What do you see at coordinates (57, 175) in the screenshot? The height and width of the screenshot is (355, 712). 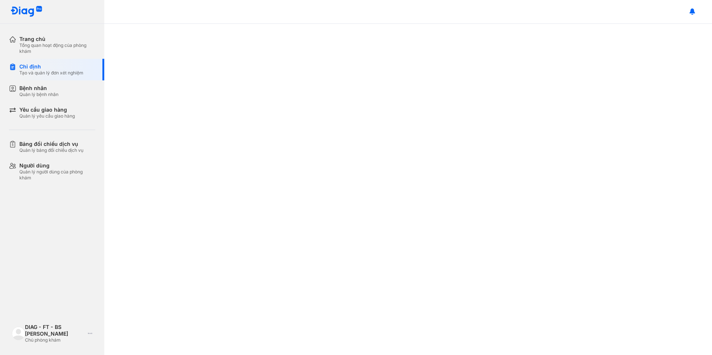 I see `div: Quản lý người dùng của phòng khám` at bounding box center [57, 175].